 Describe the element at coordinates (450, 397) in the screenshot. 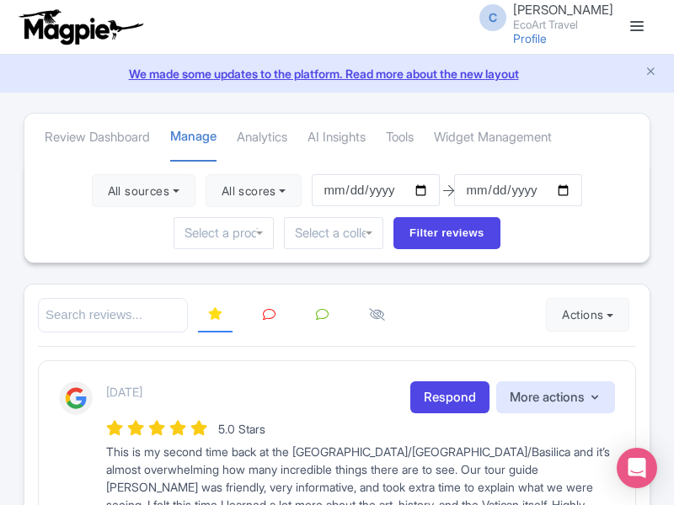

I see `a: Respond` at that location.